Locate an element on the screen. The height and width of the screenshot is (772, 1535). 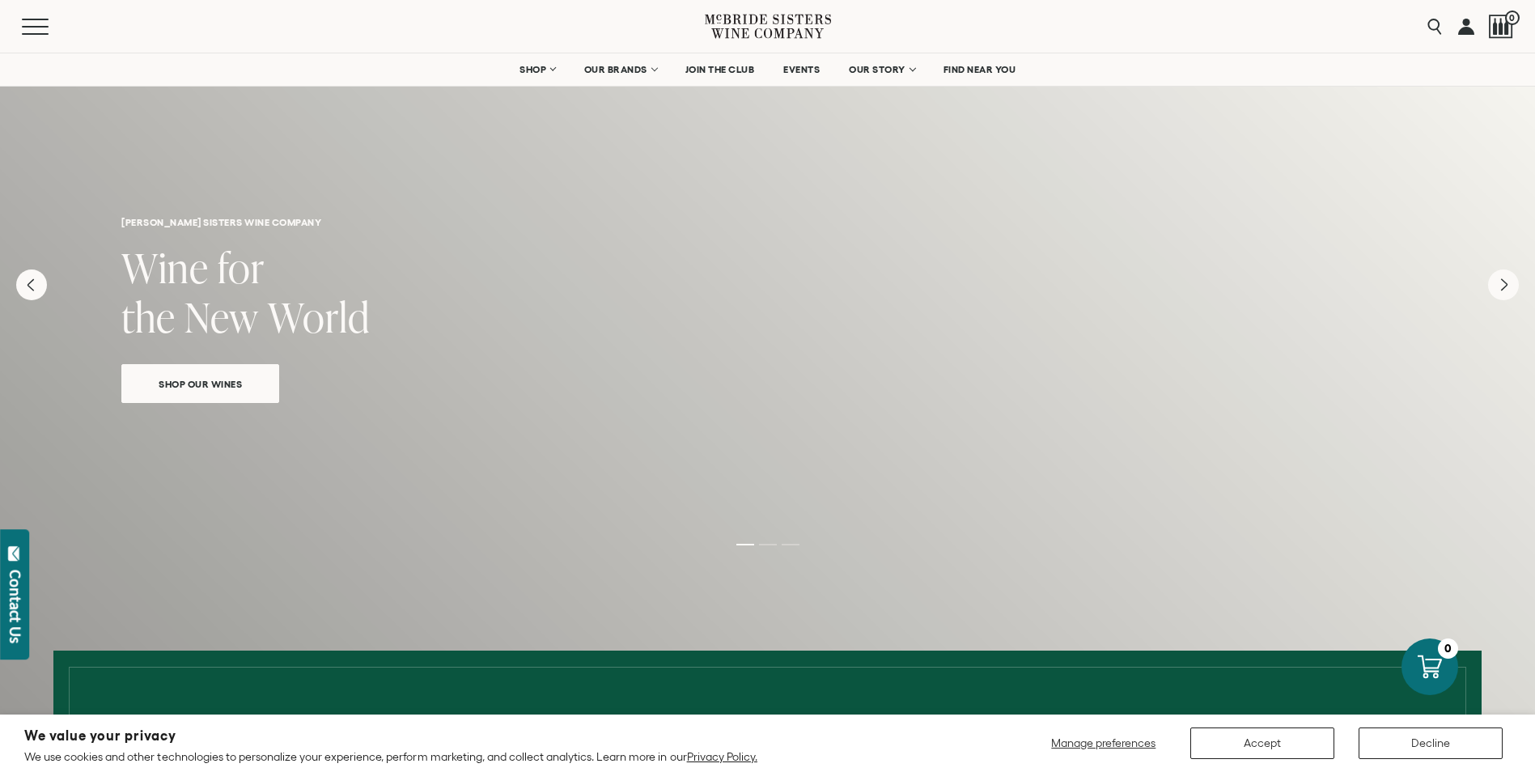
span: FIND NEAR YOU is located at coordinates (980, 70).